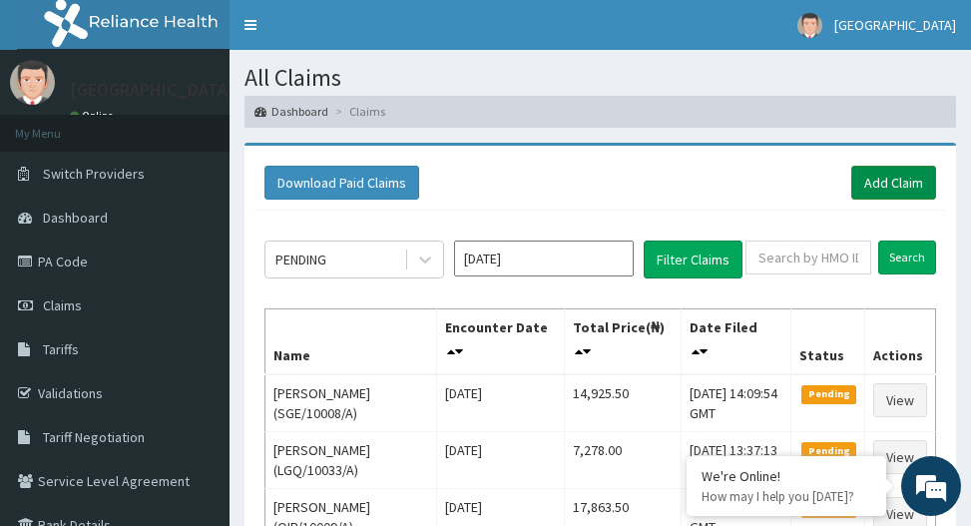  What do you see at coordinates (94, 174) in the screenshot?
I see `span: Switch Providers` at bounding box center [94, 174].